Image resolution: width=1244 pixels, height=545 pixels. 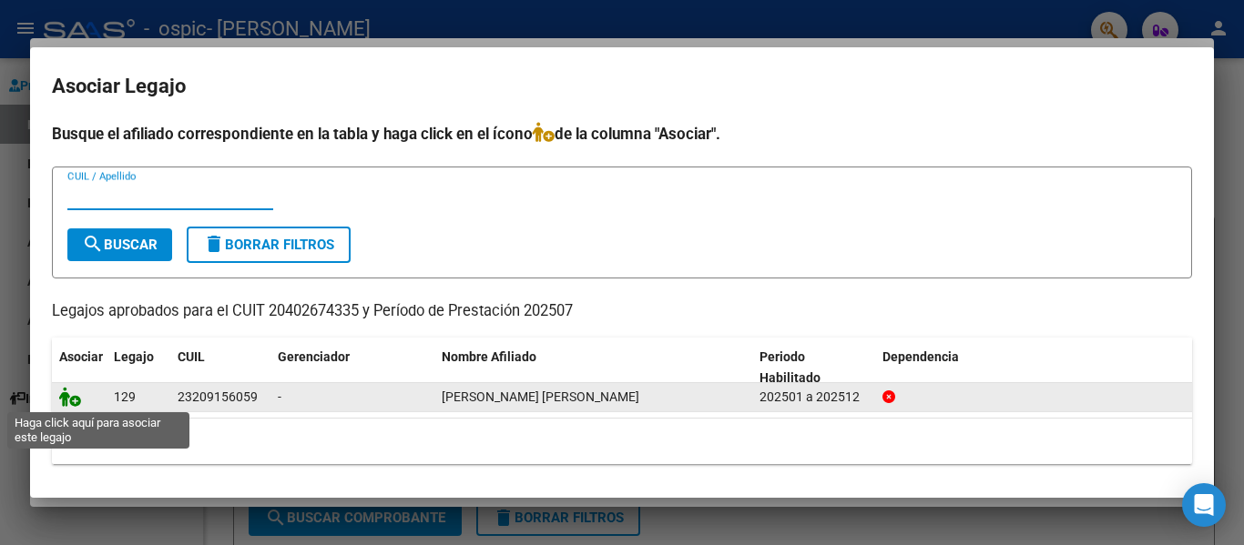 What do you see at coordinates (622, 87) in the screenshot?
I see `h2: Asociar Legajo` at bounding box center [622, 87].